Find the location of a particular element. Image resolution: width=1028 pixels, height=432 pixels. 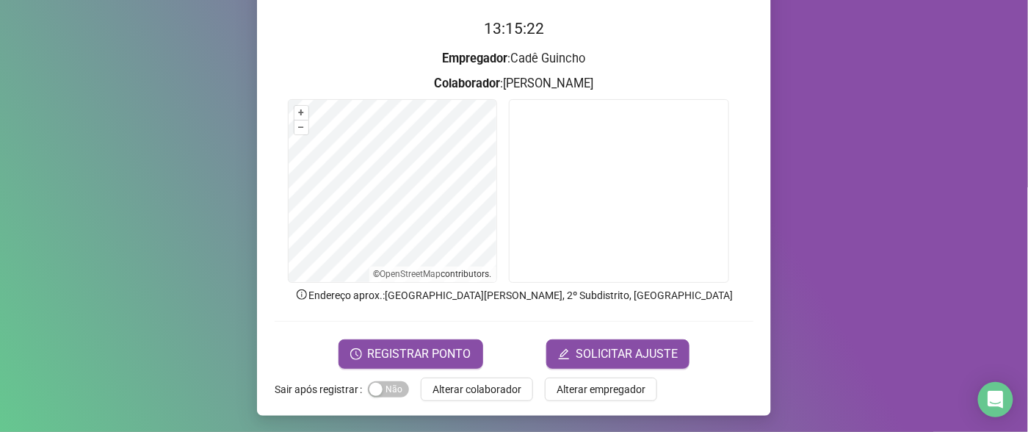

span: edit is located at coordinates (564, 354).